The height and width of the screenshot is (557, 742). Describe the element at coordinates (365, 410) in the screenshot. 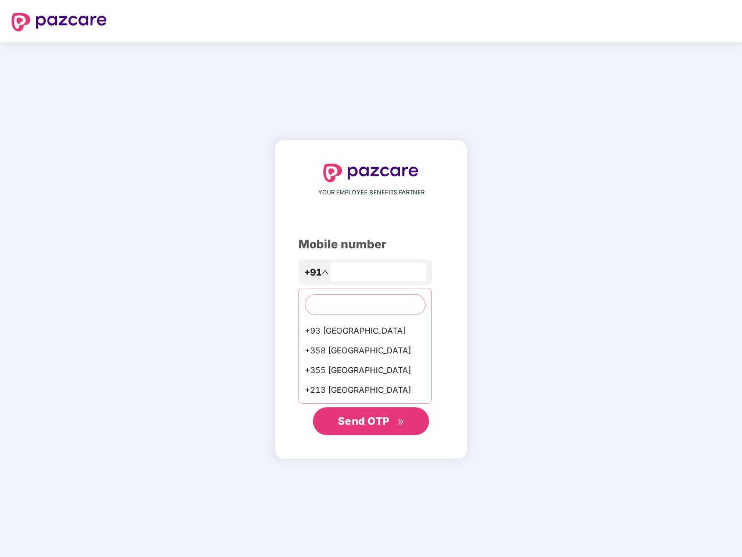

I see `div: +1684 AmericanSamoa` at that location.